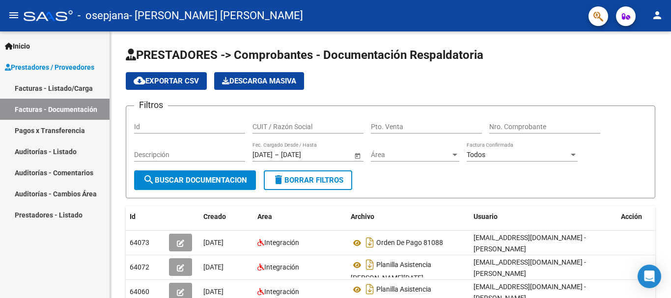 Image resolution: width=671 pixels, height=298 pixels. What do you see at coordinates (195, 180) in the screenshot?
I see `span: Buscar Documentacion` at bounding box center [195, 180].